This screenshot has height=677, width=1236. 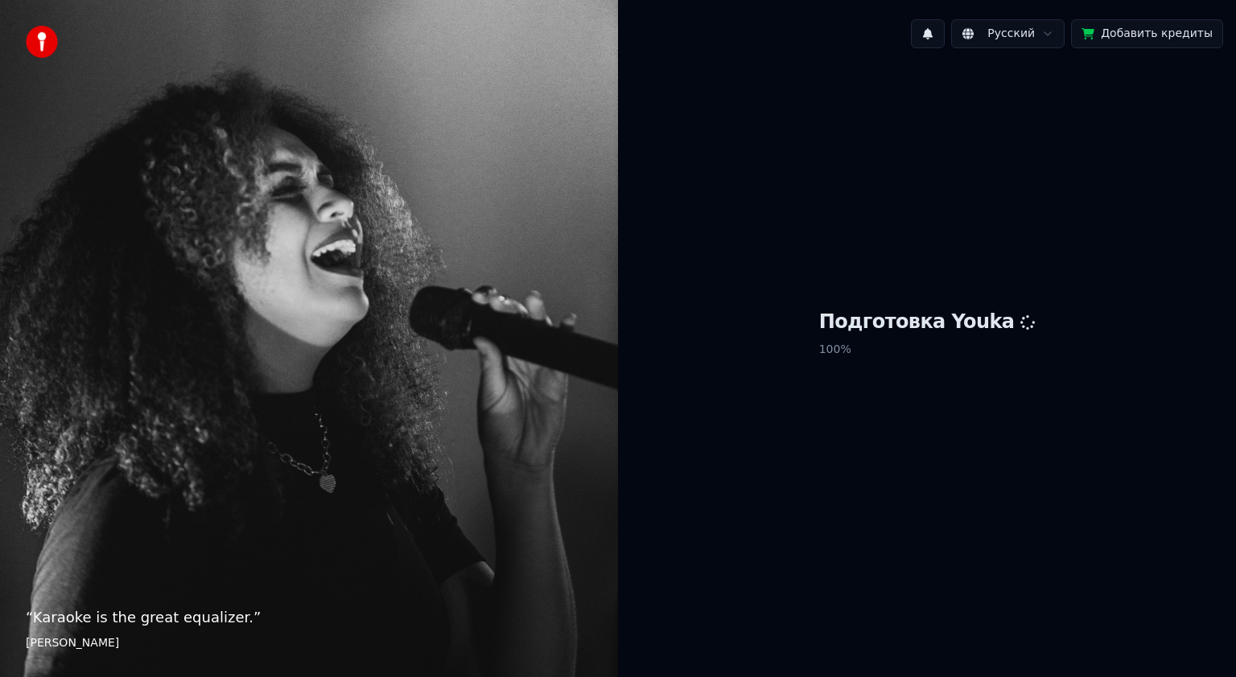 What do you see at coordinates (927, 323) in the screenshot?
I see `h1: Подготовка Youka` at bounding box center [927, 323].